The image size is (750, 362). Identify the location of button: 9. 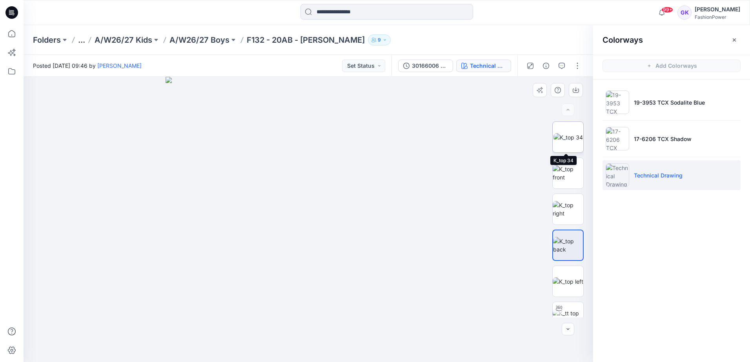
(379, 40).